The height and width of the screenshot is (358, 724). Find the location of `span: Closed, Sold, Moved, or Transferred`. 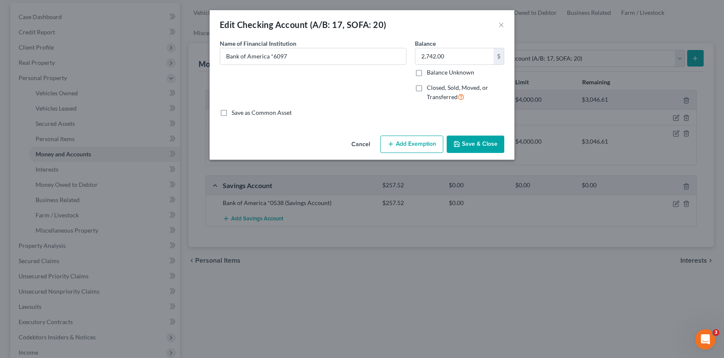

span: Closed, Sold, Moved, or Transferred is located at coordinates (457, 92).